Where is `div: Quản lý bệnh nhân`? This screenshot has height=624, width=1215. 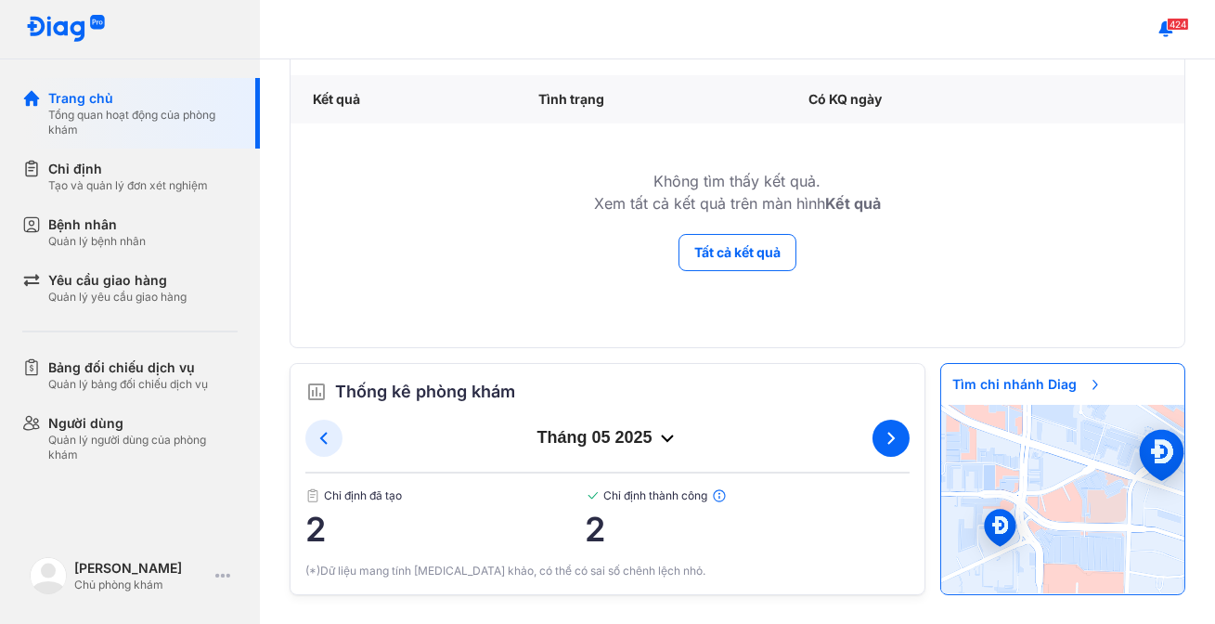
div: Quản lý bệnh nhân is located at coordinates (97, 241).